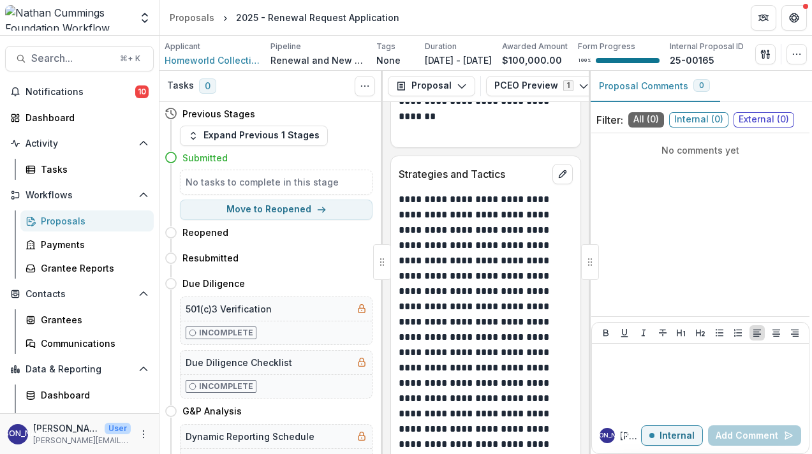 Image resolution: width=812 pixels, height=454 pixels. I want to click on button: Expand Previous 1 Stages, so click(254, 136).